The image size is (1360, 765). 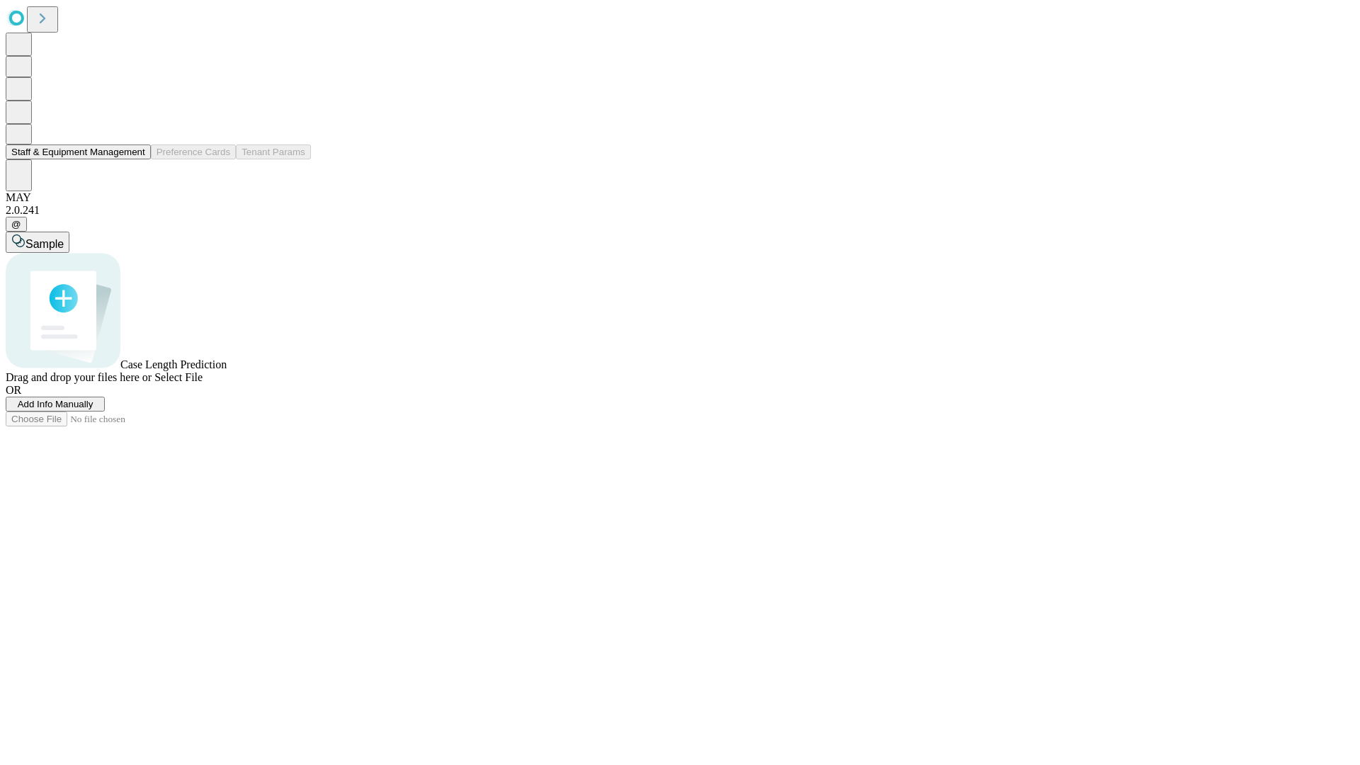 What do you see at coordinates (178, 377) in the screenshot?
I see `span: Select File` at bounding box center [178, 377].